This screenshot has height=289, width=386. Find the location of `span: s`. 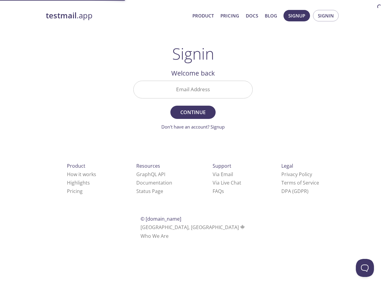

span: s is located at coordinates (223, 191).